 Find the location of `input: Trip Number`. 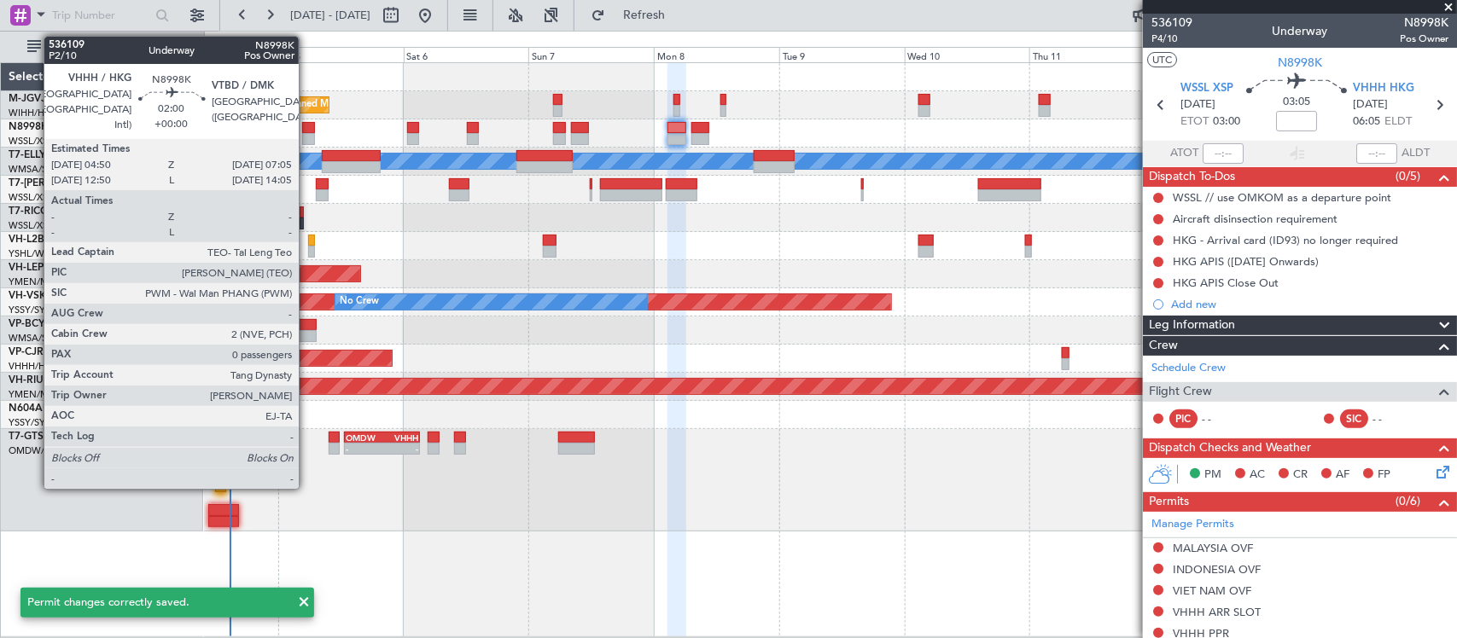

input: Trip Number is located at coordinates (101, 15).